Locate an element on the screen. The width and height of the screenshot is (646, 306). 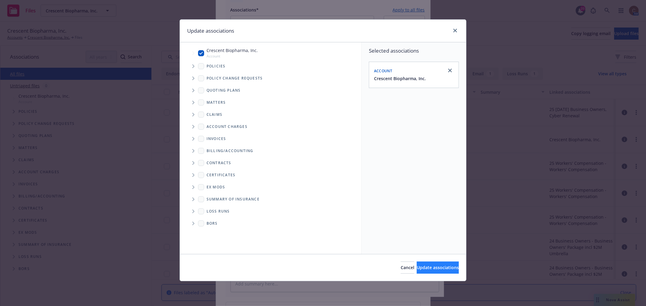
span: Policies is located at coordinates (216, 66).